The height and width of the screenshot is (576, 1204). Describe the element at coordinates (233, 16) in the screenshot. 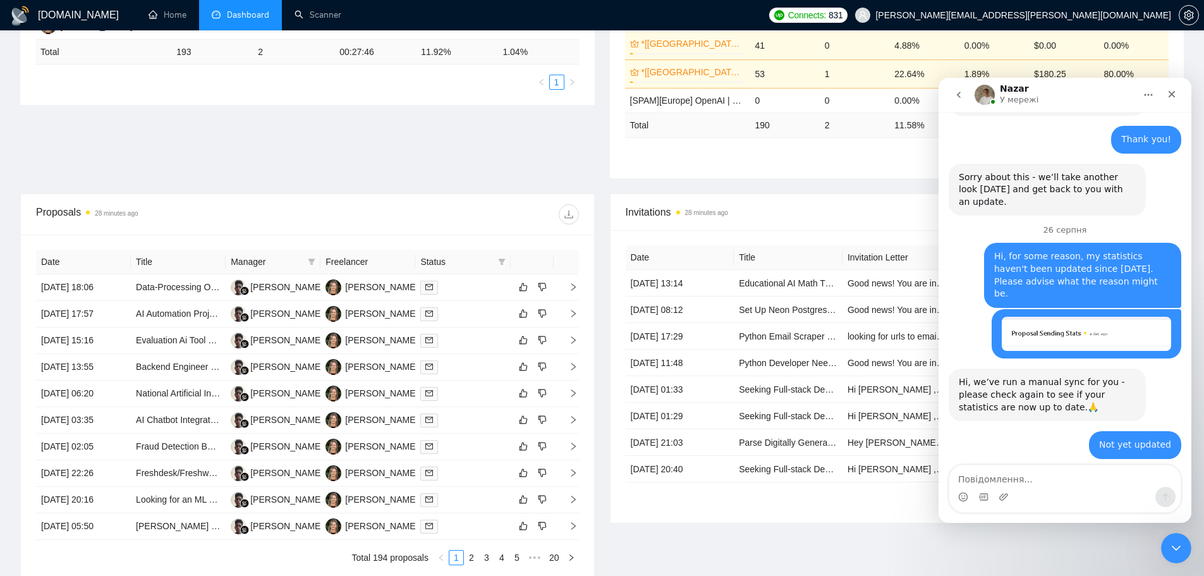

I see `div: Закрити` at that location.